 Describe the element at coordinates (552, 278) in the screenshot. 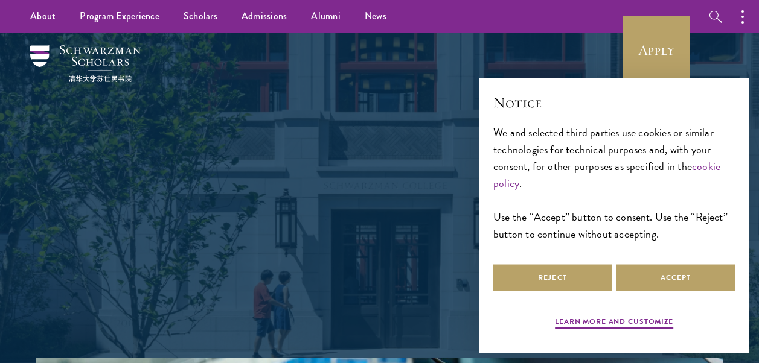

I see `button: Reject` at that location.